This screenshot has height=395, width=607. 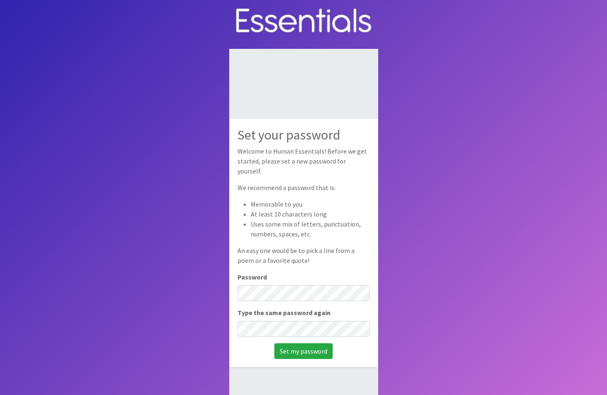 I want to click on li: Uses some mix of letters, punctuation, numbers, spaces, etc., so click(x=310, y=229).